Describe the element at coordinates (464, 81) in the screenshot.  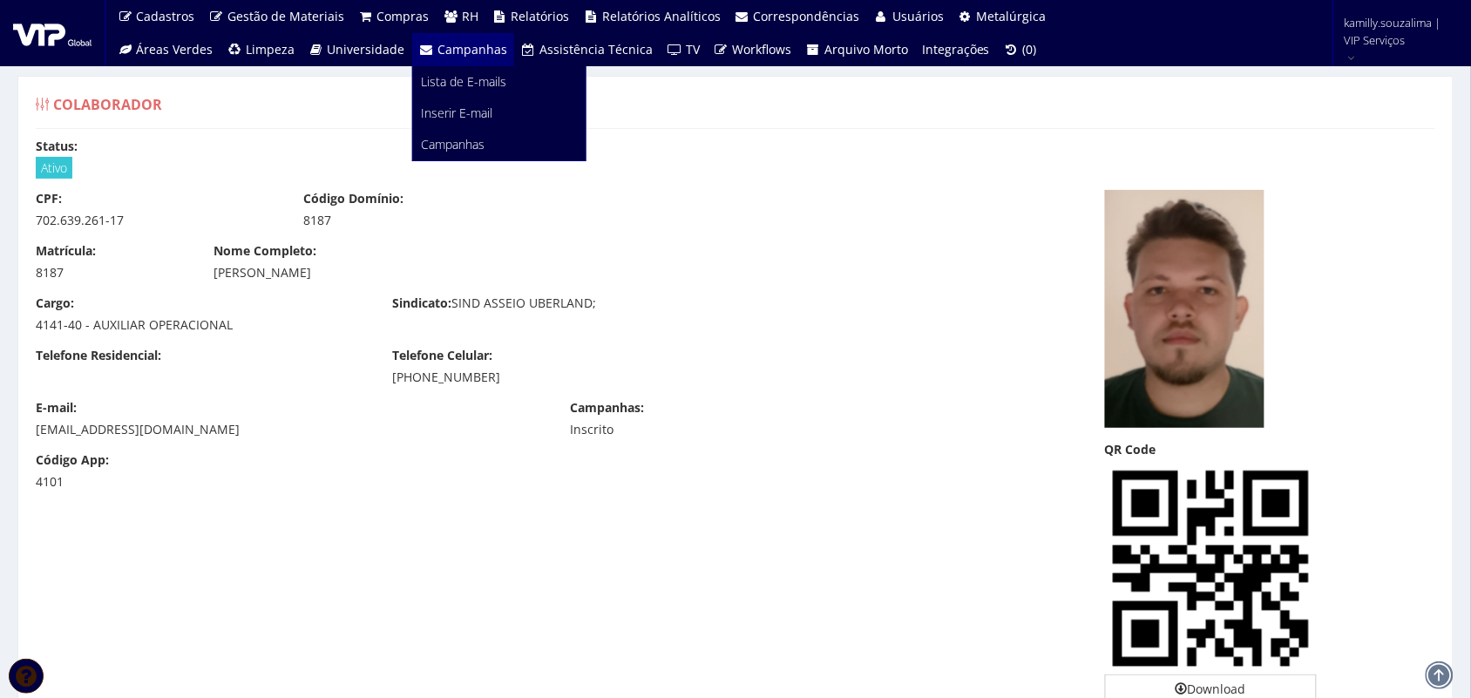
I see `span: Lista de E-mails` at that location.